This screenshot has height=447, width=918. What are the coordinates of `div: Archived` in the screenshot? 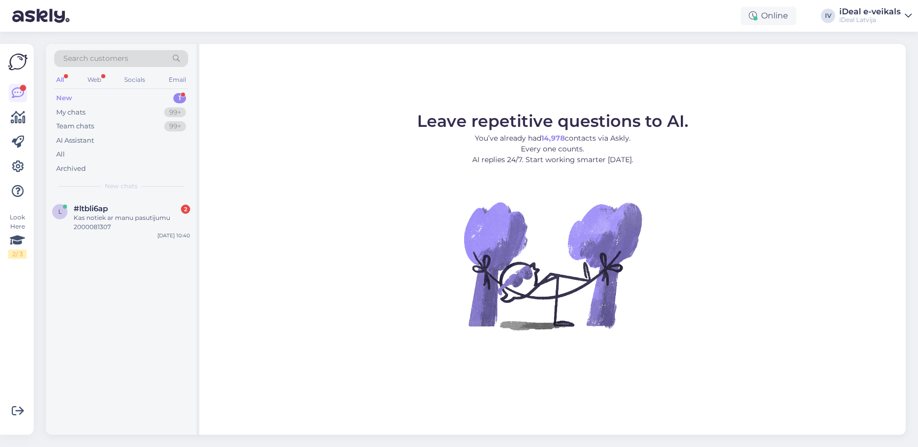 It's located at (71, 169).